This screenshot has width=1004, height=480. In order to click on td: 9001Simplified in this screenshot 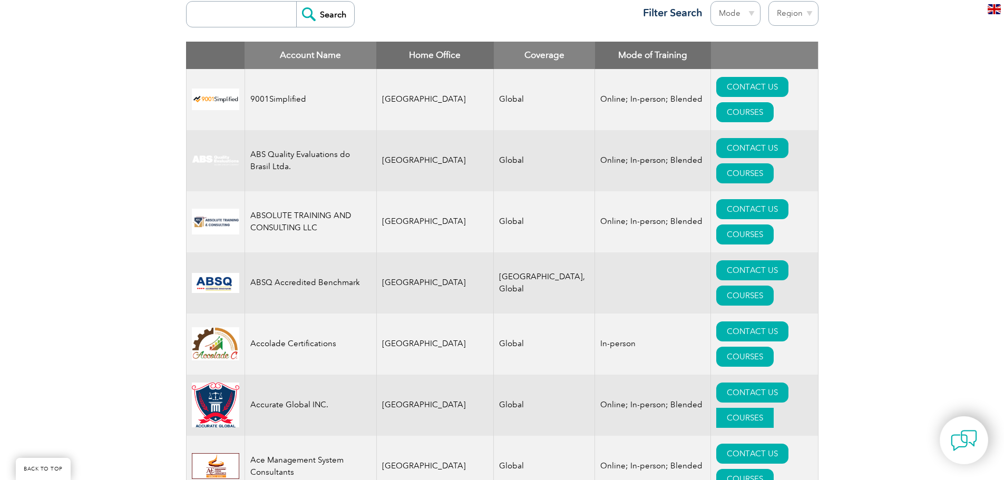, I will do `click(310, 100)`.